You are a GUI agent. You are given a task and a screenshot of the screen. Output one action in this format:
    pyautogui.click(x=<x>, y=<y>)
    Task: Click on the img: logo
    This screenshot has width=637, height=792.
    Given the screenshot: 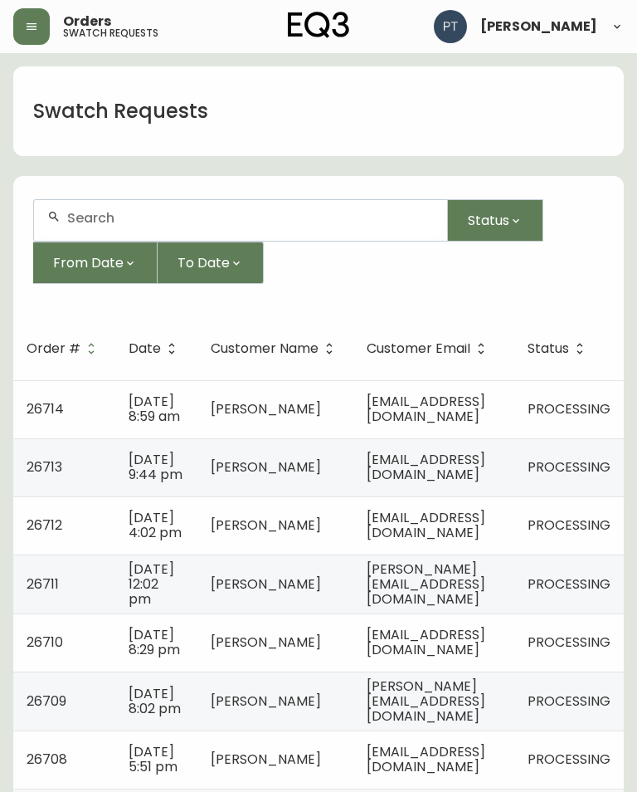 What is the action you would take?
    pyautogui.click(x=319, y=25)
    